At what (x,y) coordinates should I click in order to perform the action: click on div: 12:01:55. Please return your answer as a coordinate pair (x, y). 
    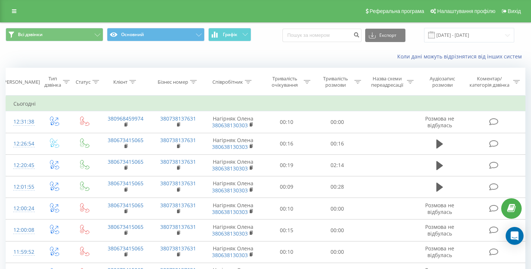
    Looking at the image, I should click on (22, 187).